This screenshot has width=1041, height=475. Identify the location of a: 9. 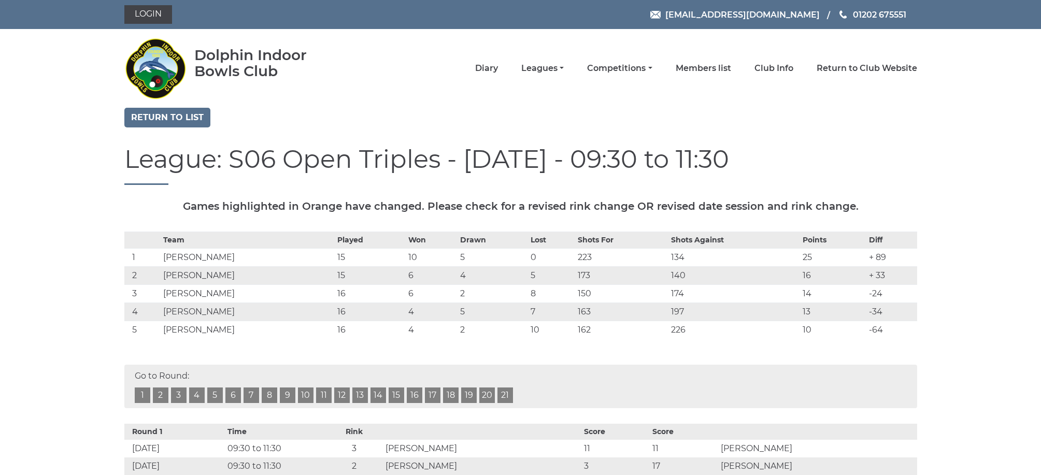
(287, 395).